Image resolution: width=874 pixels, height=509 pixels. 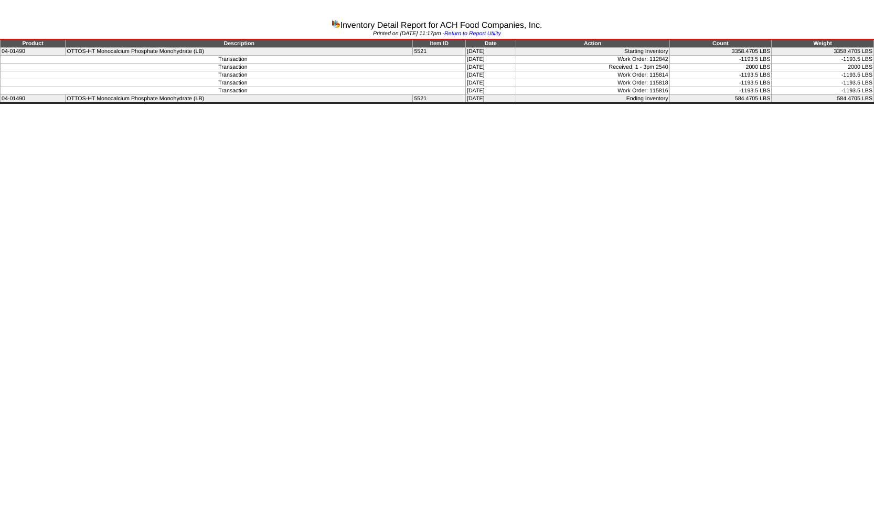 I want to click on td: Work Order: 115814, so click(x=592, y=75).